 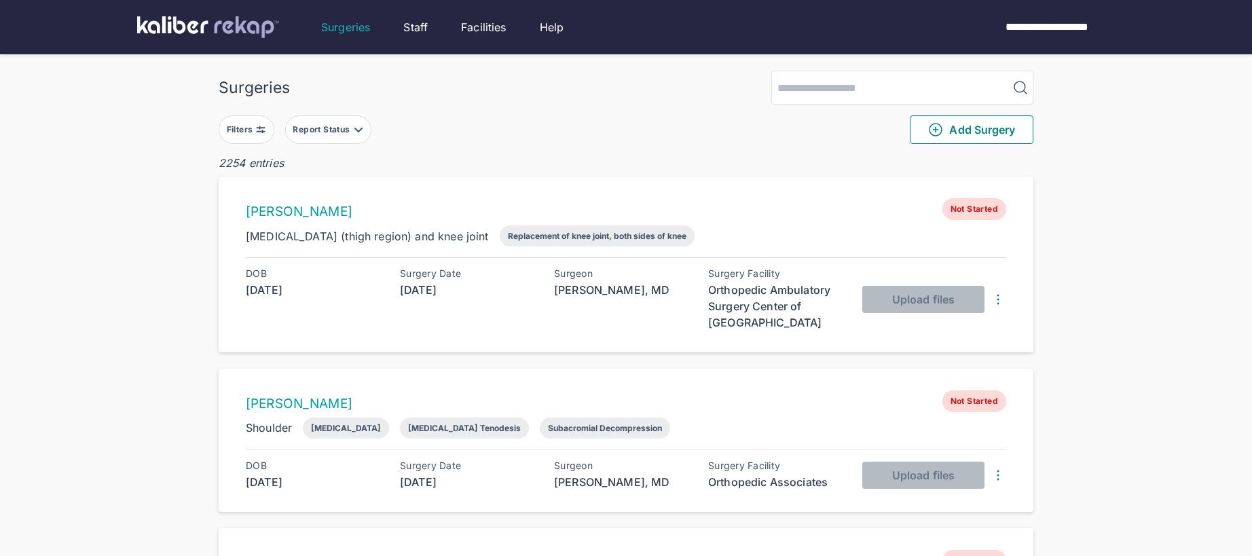 What do you see at coordinates (359, 130) in the screenshot?
I see `img: filter-caret-down-grey.b3560631.svg` at bounding box center [359, 130].